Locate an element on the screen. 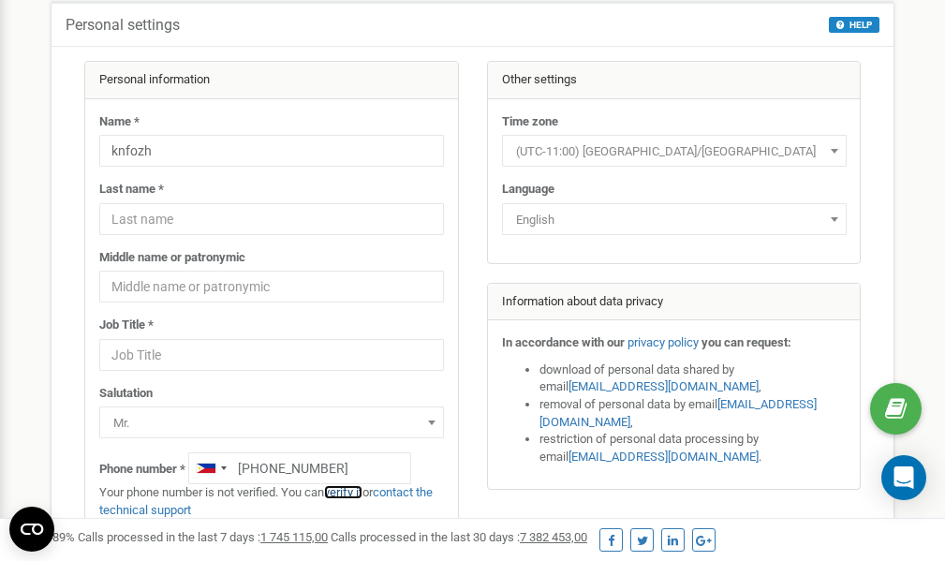 The width and height of the screenshot is (945, 561). label: Language is located at coordinates (528, 189).